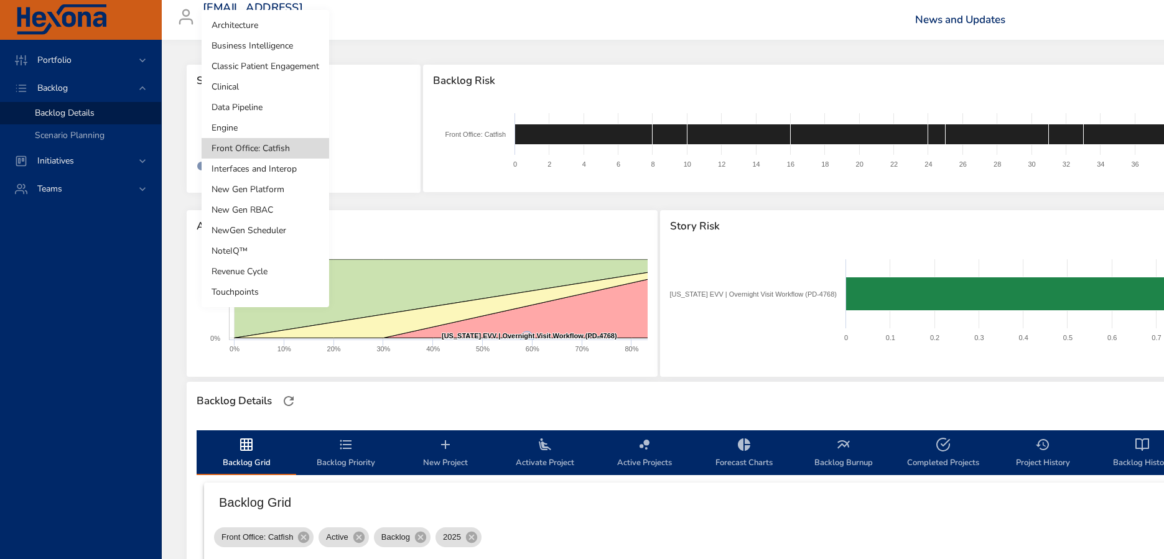  Describe the element at coordinates (265, 86) in the screenshot. I see `li: Clinical` at that location.